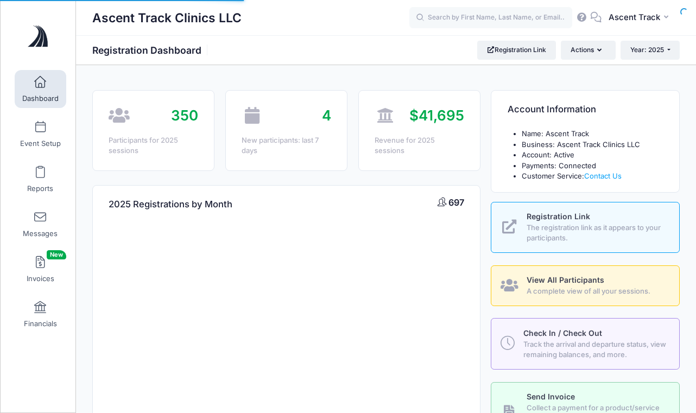 The width and height of the screenshot is (696, 413). What do you see at coordinates (595, 349) in the screenshot?
I see `span: Track the arrival and departure status, view remaining balances, and more.` at bounding box center [595, 349].